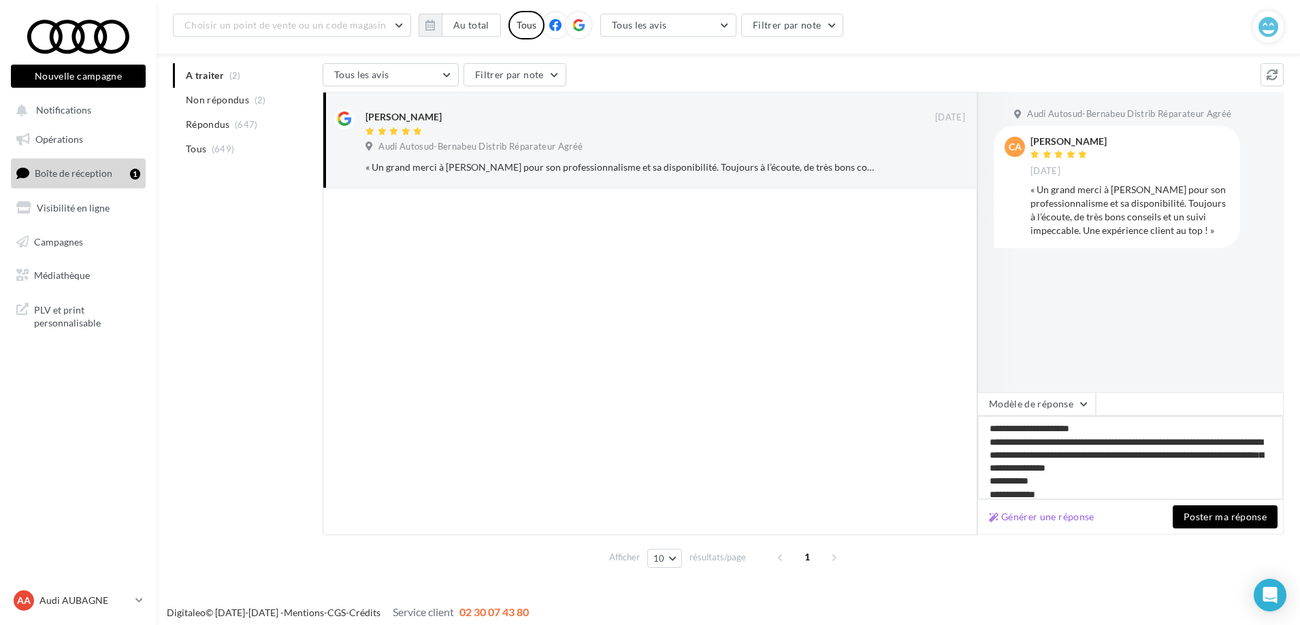  I want to click on span: Choisir un point de vente ou un code magasin, so click(285, 24).